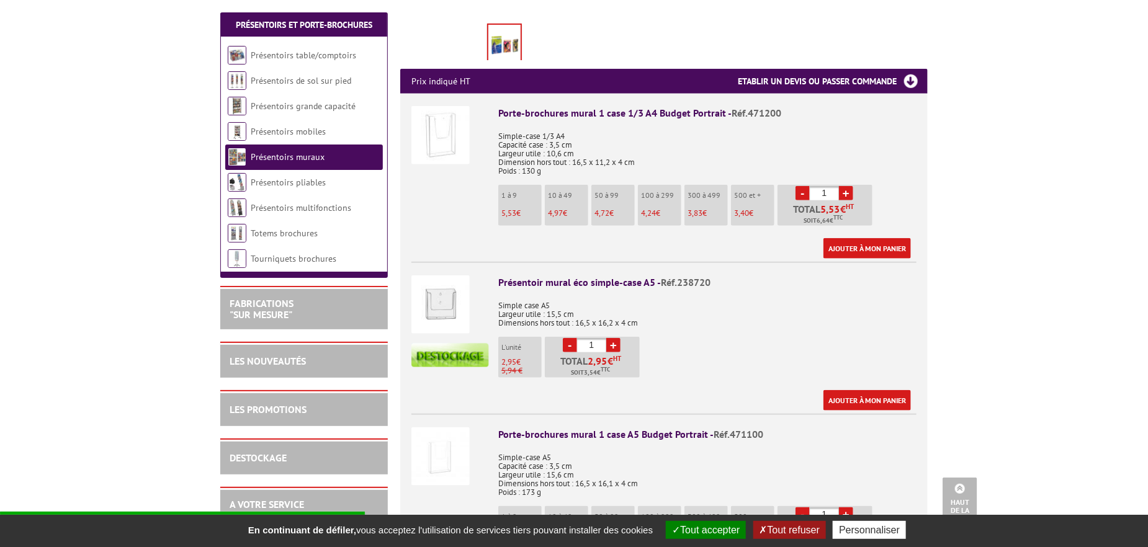 The height and width of the screenshot is (547, 1148). Describe the element at coordinates (708, 471) in the screenshot. I see `p: Simple-case A5 Capacité case : 3,5 cm Largeur utile : 15,6 cm Dimensions hors tout : 16,5 x 16,1 ...` at that location.